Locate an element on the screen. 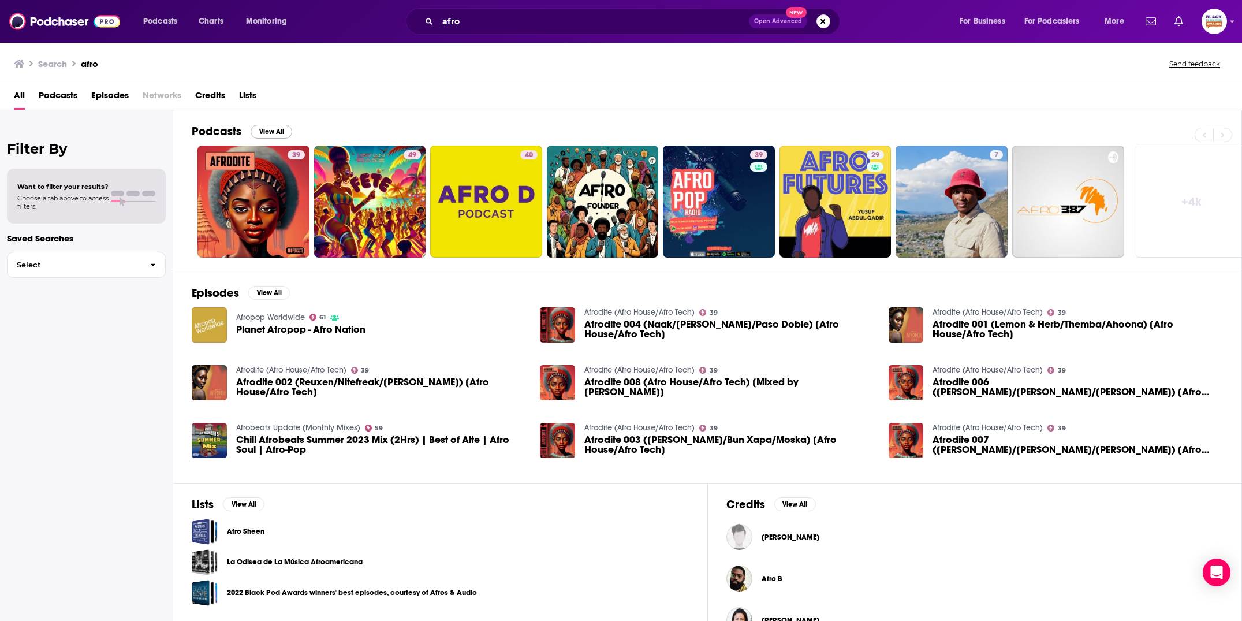 The height and width of the screenshot is (621, 1242). span: Want to filter your results? is located at coordinates (63, 187).